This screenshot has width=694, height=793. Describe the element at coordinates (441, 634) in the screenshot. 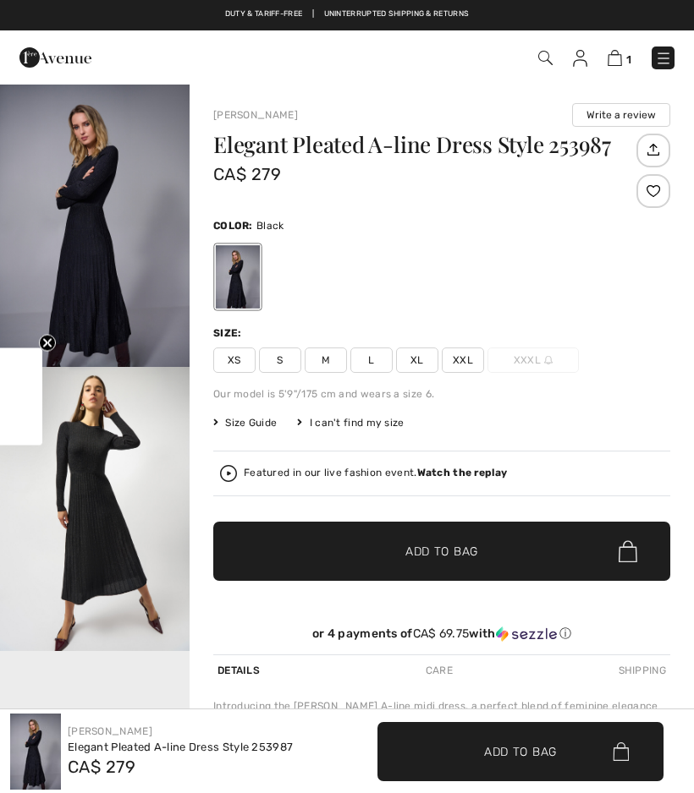

I see `div: or 4 payments of with` at that location.